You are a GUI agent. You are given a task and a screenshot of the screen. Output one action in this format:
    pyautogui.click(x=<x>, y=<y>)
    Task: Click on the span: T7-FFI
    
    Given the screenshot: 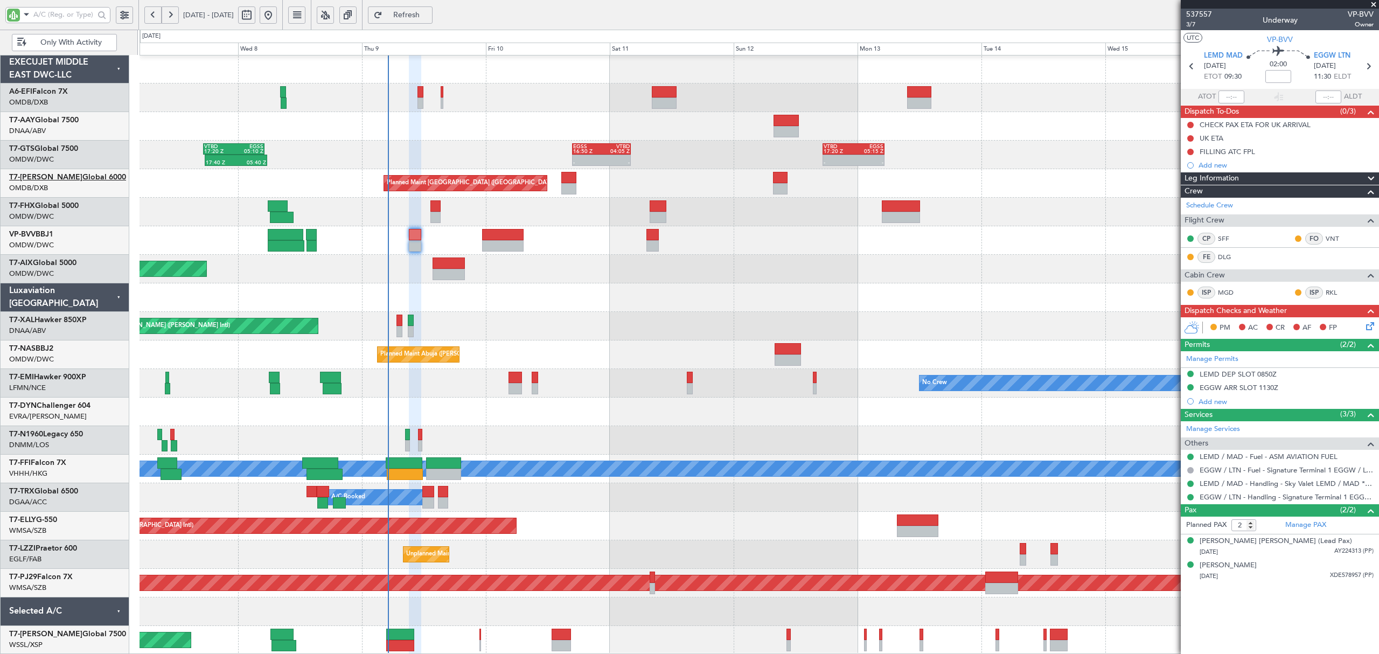 What is the action you would take?
    pyautogui.click(x=20, y=463)
    